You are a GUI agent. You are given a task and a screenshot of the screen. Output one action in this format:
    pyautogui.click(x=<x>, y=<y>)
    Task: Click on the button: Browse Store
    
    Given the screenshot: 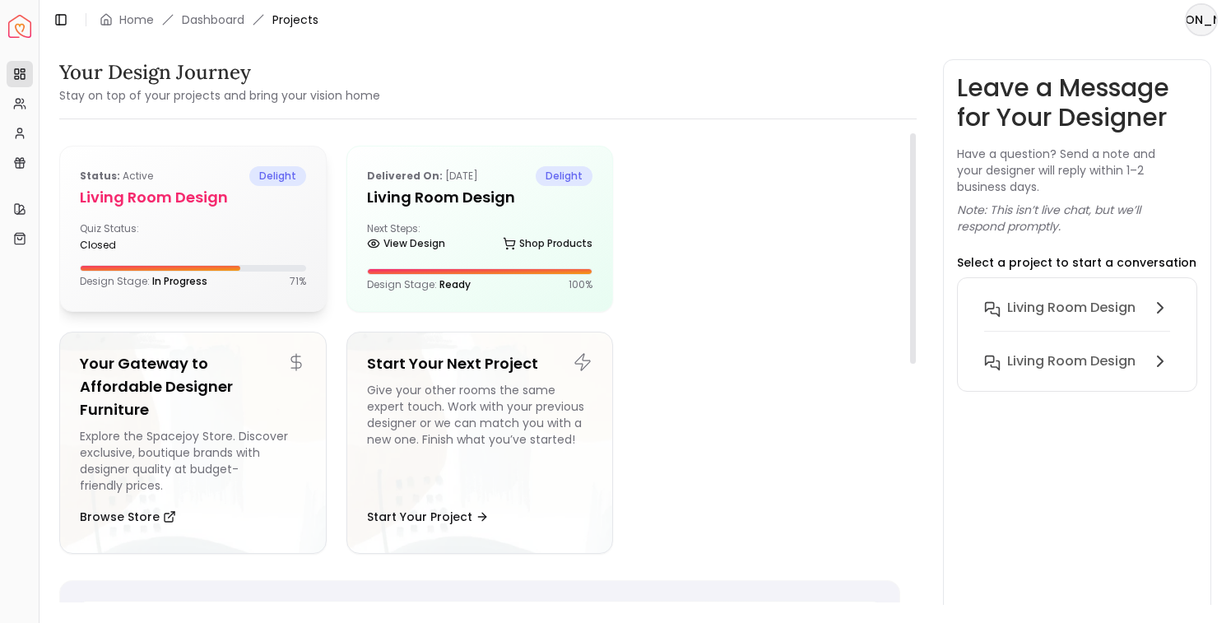 What is the action you would take?
    pyautogui.click(x=127, y=517)
    